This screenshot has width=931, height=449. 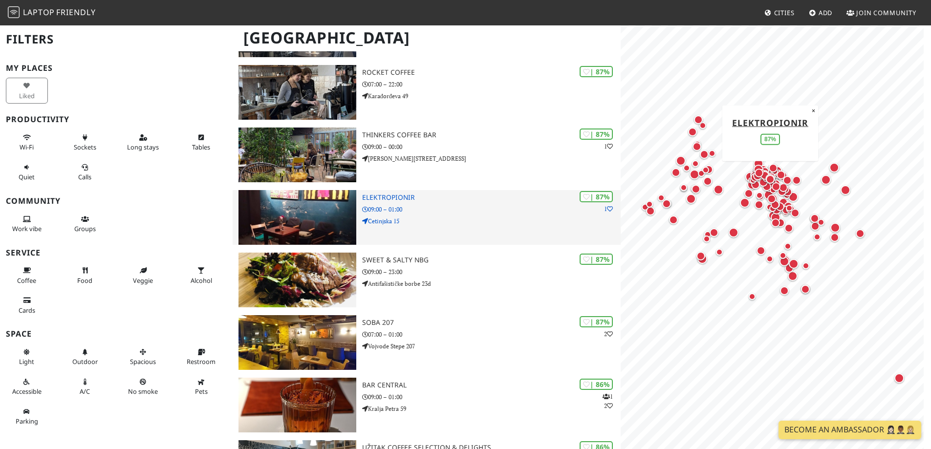 I want to click on span: Air conditioned, so click(x=85, y=392).